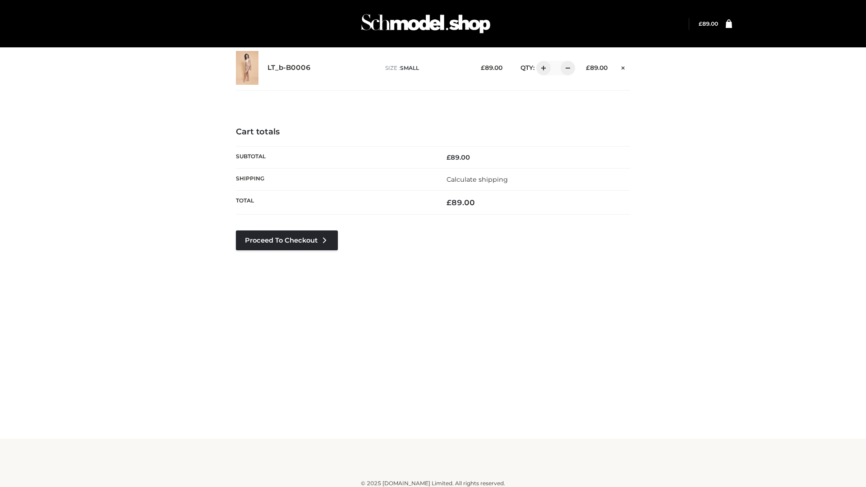 This screenshot has width=866, height=487. I want to click on a: LT_b-B0006, so click(289, 68).